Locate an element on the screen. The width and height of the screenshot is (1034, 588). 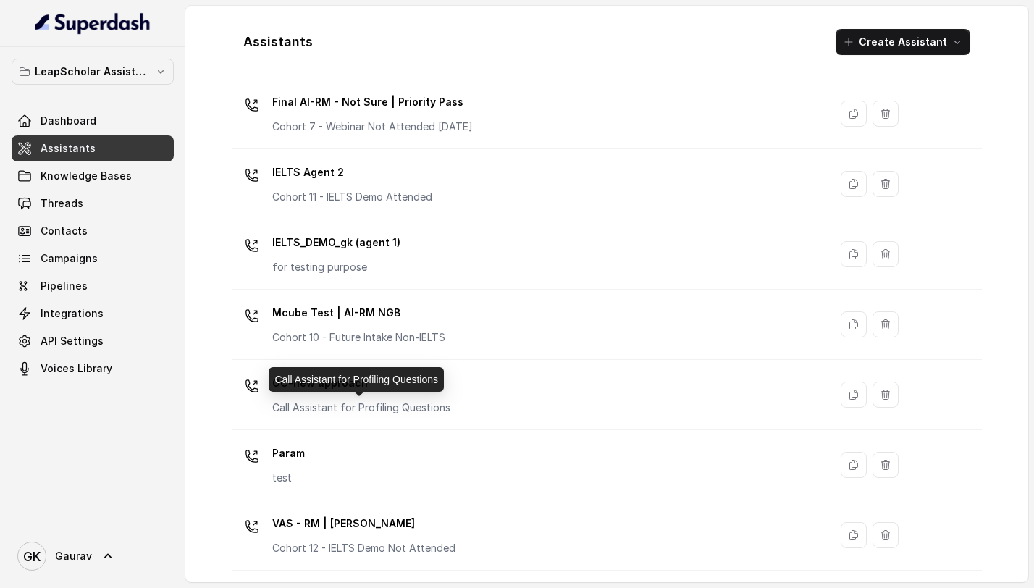
span: Integrations is located at coordinates (72, 313).